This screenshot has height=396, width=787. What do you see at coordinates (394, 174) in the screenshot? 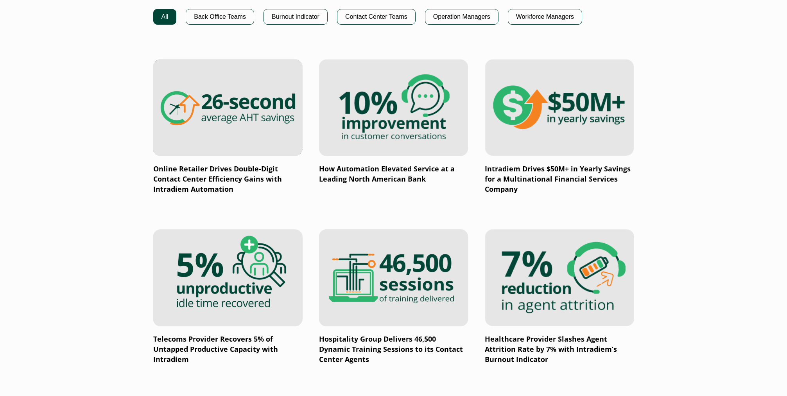
I see `p: How Automation Elevated Service at a Leading North American Bank` at bounding box center [394, 174].